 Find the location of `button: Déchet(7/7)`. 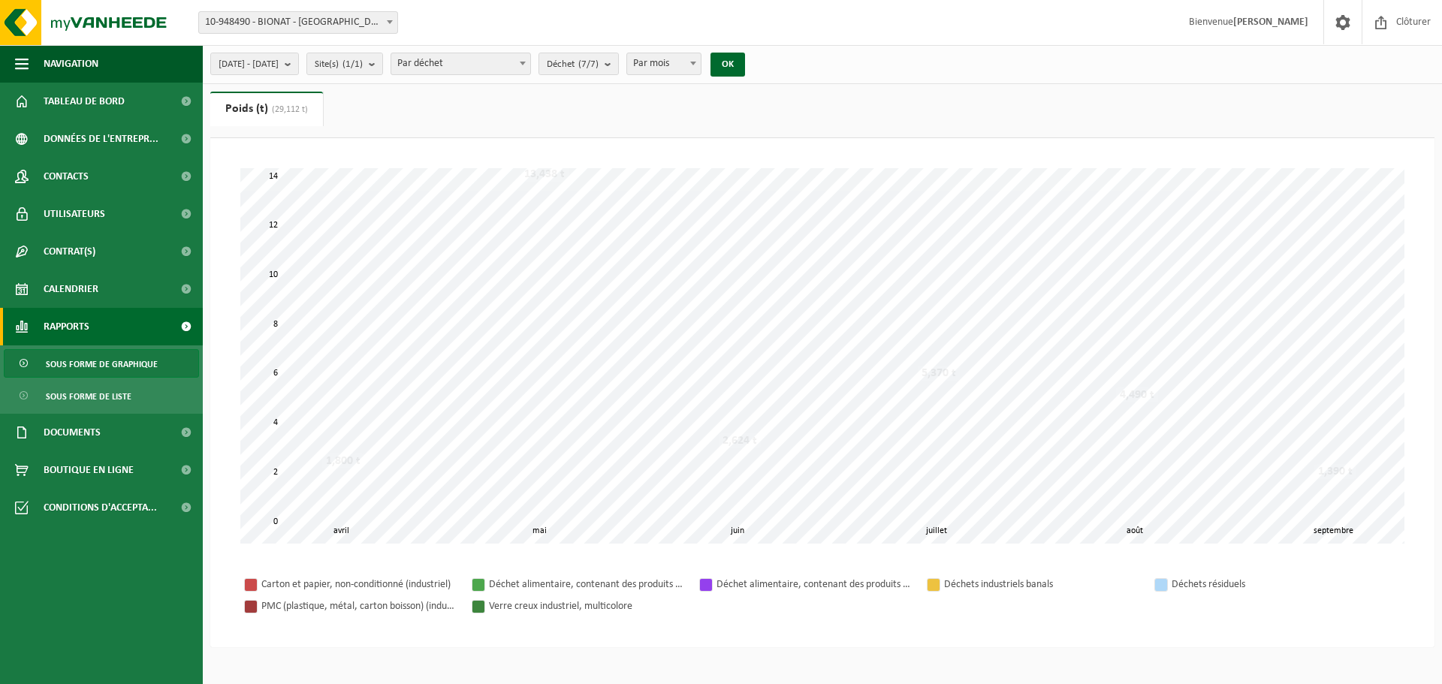

button: Déchet(7/7) is located at coordinates (578, 64).